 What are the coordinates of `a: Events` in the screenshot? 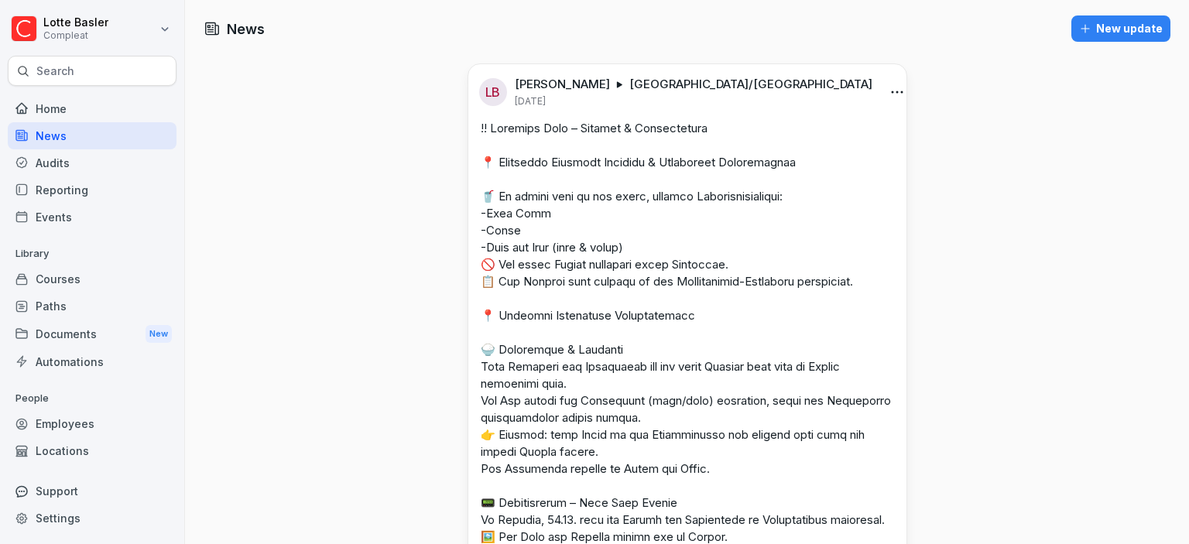 It's located at (92, 217).